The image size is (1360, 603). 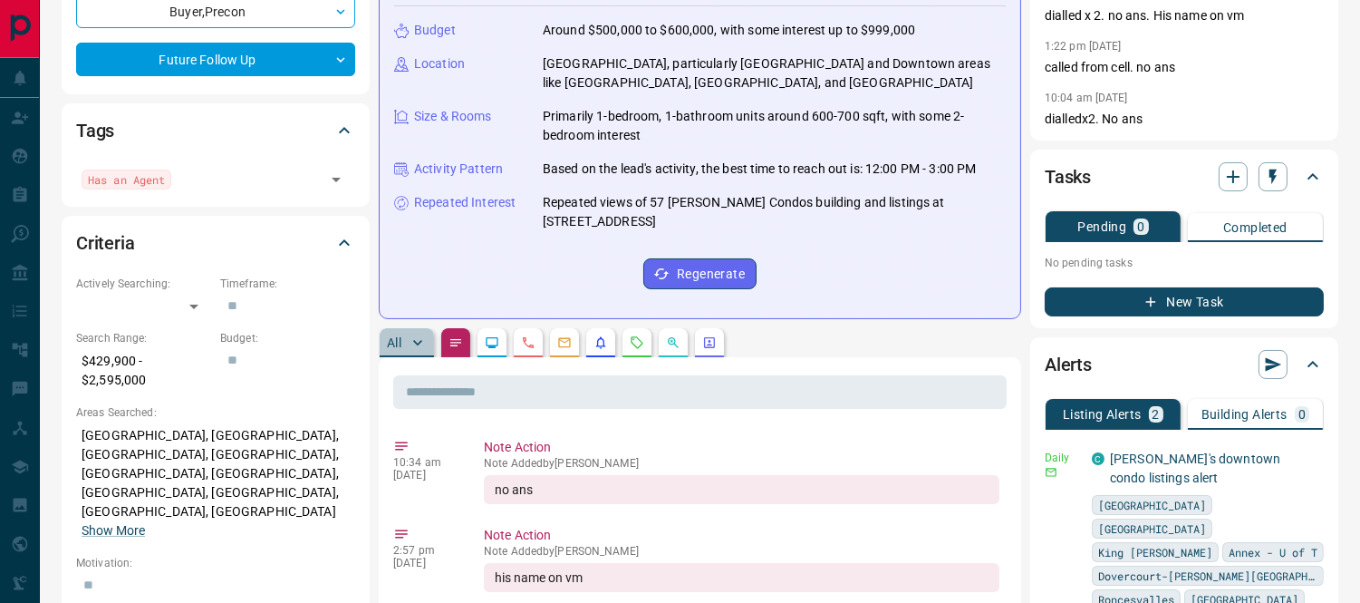 What do you see at coordinates (673, 343) in the screenshot?
I see `svg: Opportunities` at bounding box center [673, 343].